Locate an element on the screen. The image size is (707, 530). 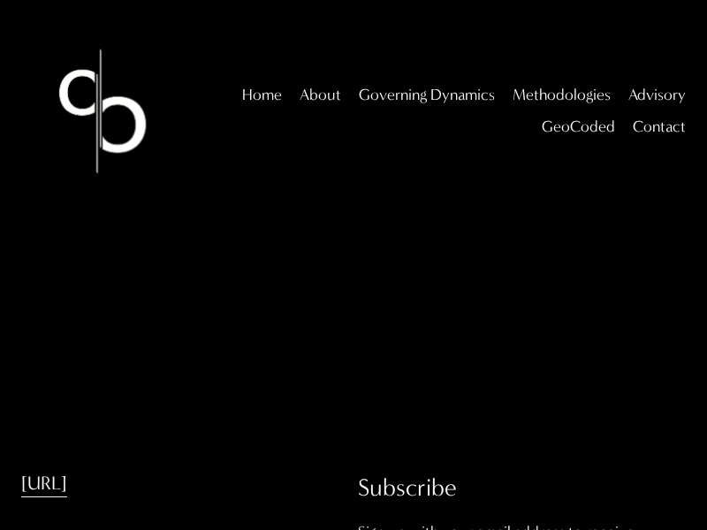
span: About is located at coordinates (320, 95).